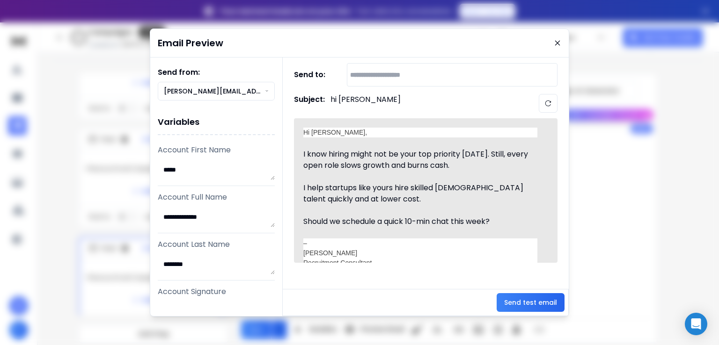 The image size is (719, 345). What do you see at coordinates (313, 75) in the screenshot?
I see `h1: Send to:` at bounding box center [313, 75].